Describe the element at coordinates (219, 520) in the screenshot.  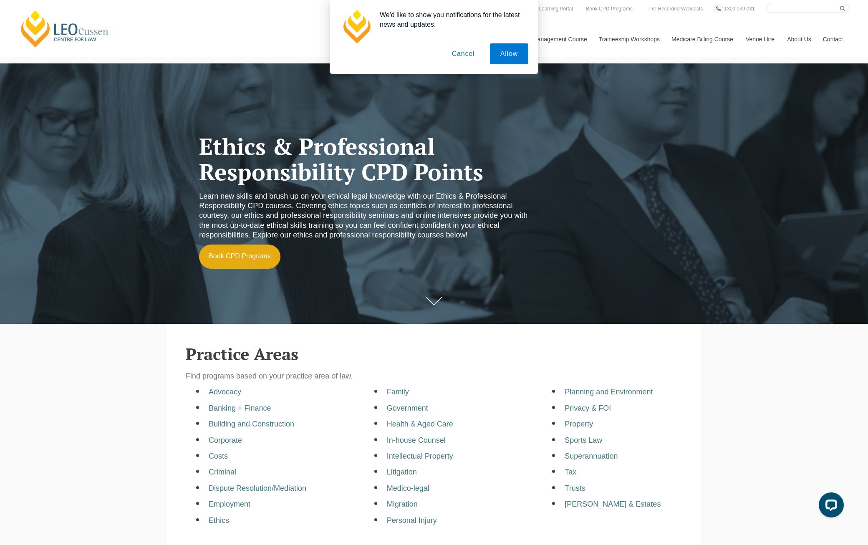
I see `a: Ethics` at that location.